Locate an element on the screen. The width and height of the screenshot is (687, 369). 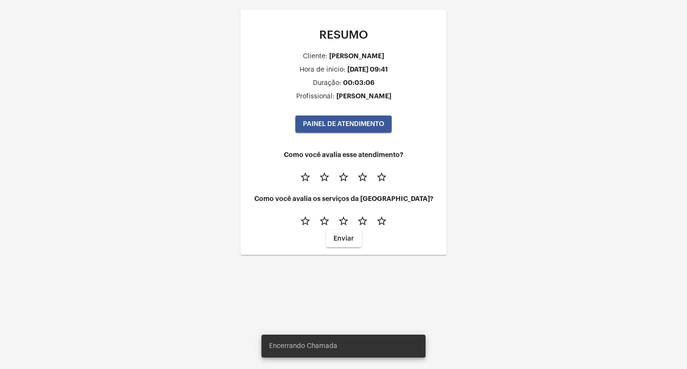
span: Enviar is located at coordinates (343, 238).